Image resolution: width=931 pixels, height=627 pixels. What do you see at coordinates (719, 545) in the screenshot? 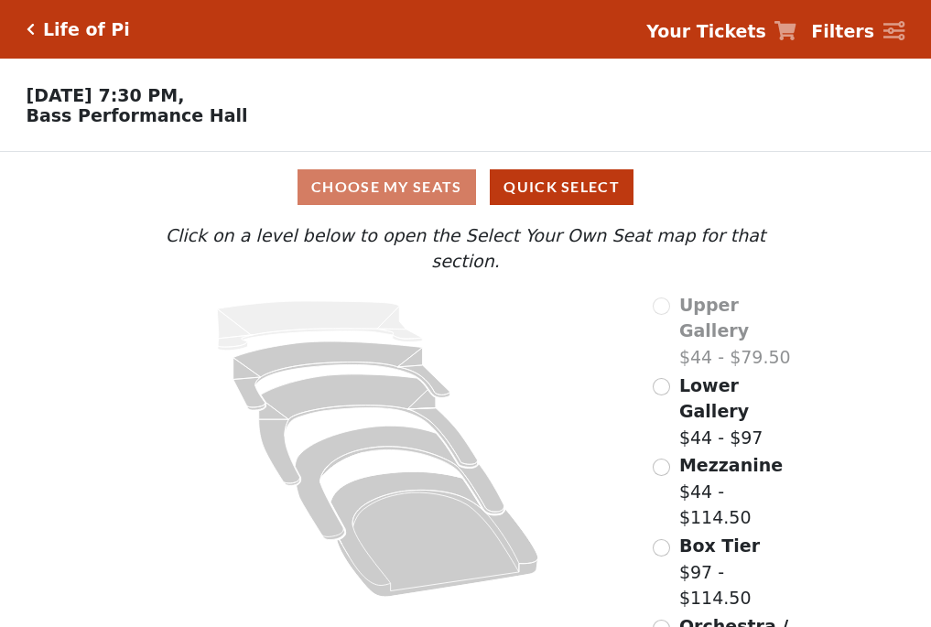
I see `span: Box Tier` at bounding box center [719, 545].